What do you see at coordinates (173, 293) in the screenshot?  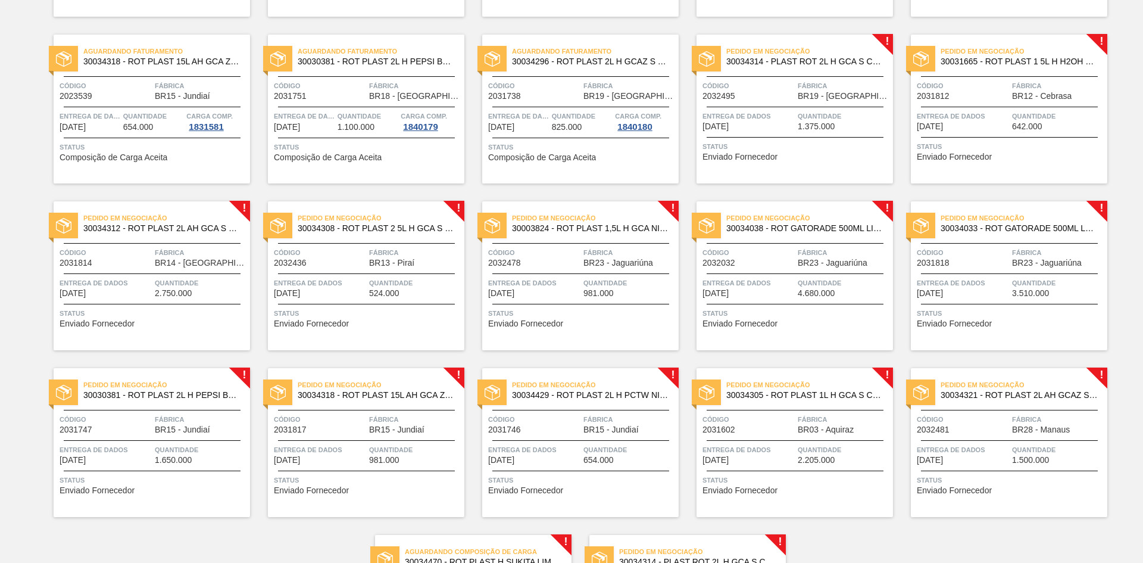 I see `span: 2.750.000` at bounding box center [173, 293].